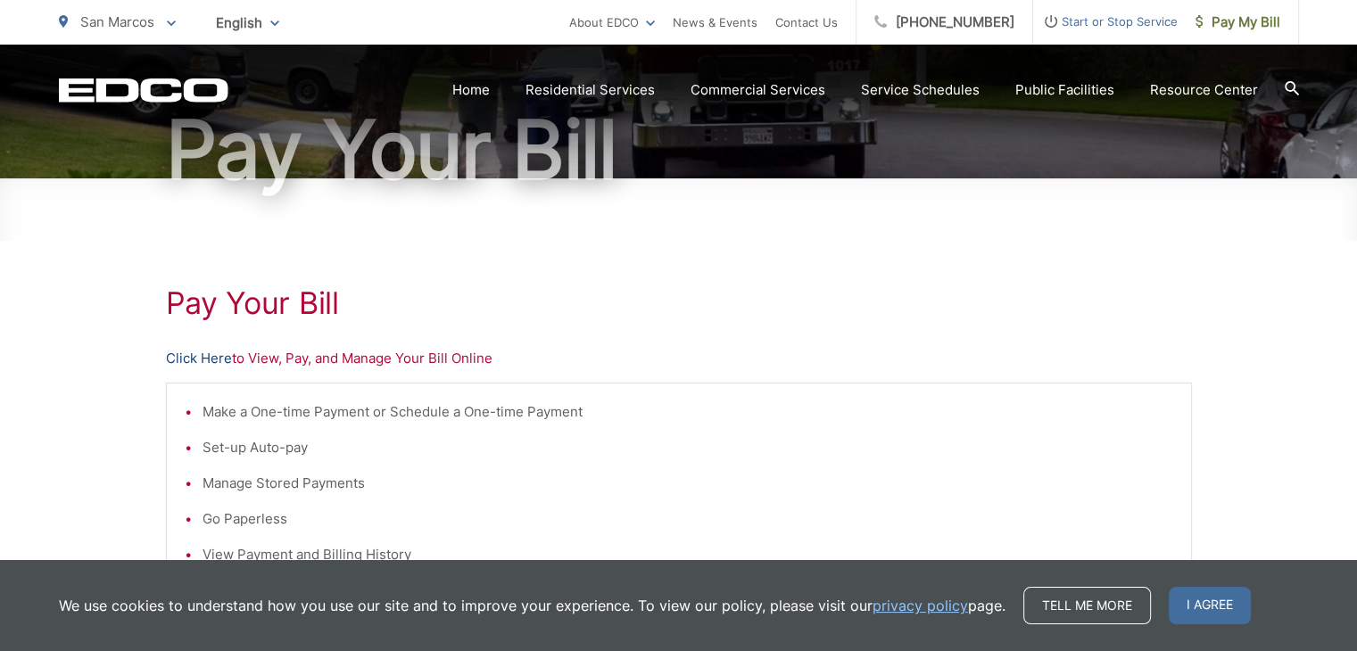 The width and height of the screenshot is (1357, 651). What do you see at coordinates (590, 90) in the screenshot?
I see `a: Residential Services` at bounding box center [590, 90].